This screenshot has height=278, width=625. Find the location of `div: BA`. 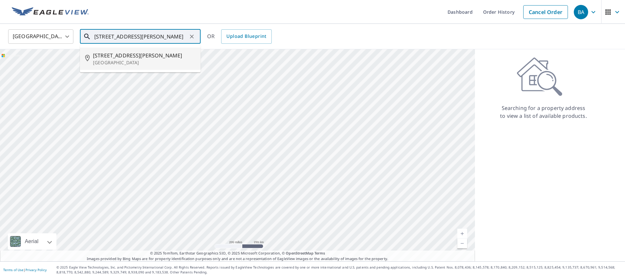

div: BA is located at coordinates (581, 12).